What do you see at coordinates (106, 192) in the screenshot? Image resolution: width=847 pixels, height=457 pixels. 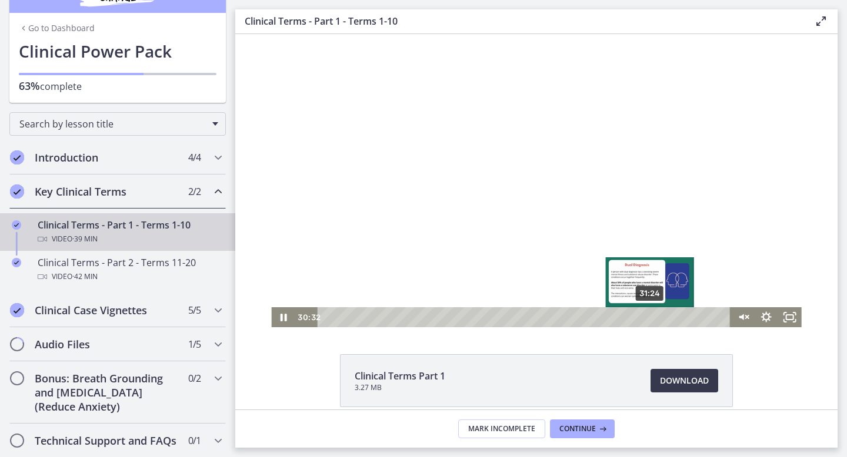 I see `h2: Key Clinical Terms` at bounding box center [106, 192].